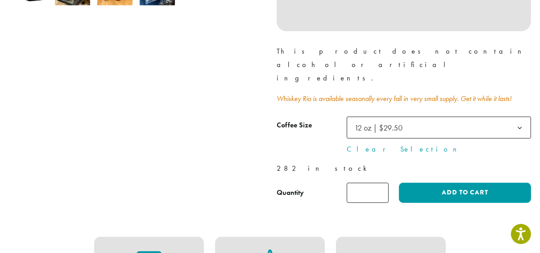 Image resolution: width=540 pixels, height=253 pixels. Describe the element at coordinates (439, 149) in the screenshot. I see `a: Clear Selection` at that location.